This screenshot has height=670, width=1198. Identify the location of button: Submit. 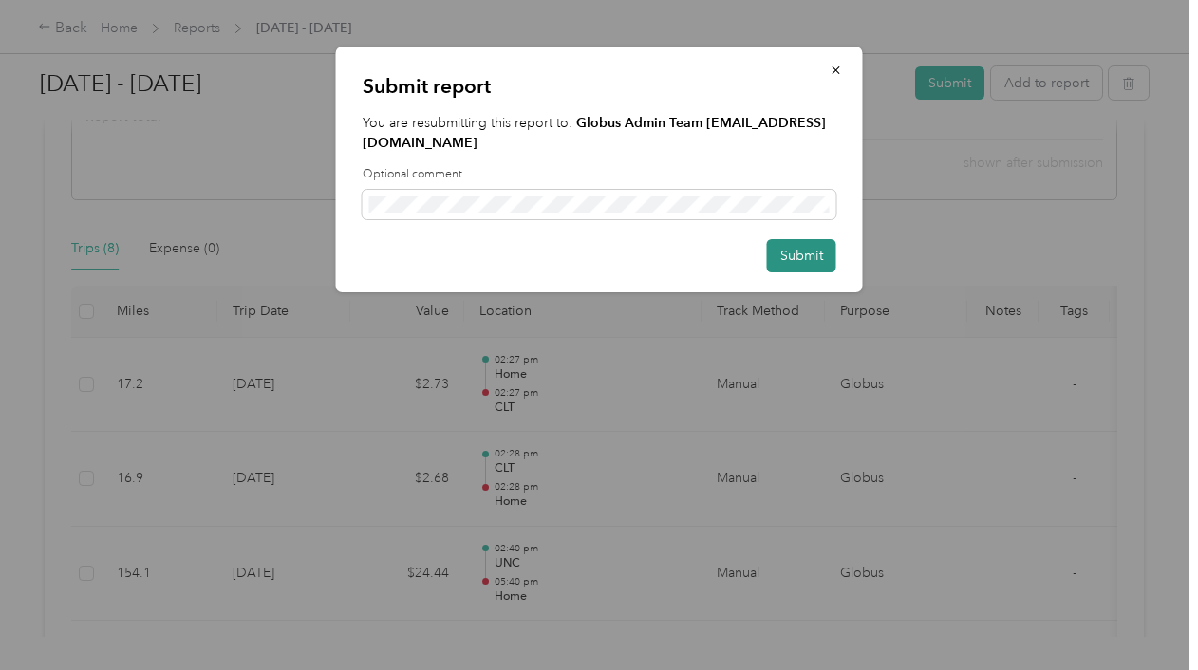
(801, 255).